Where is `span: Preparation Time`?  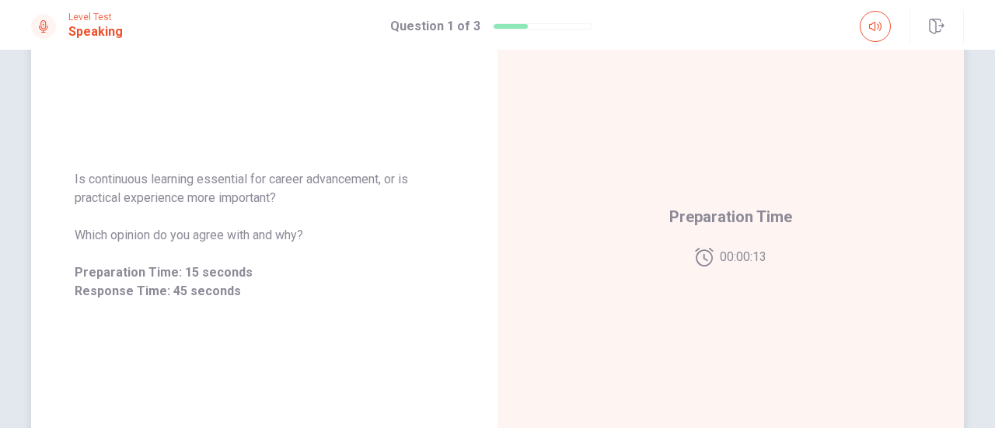
span: Preparation Time is located at coordinates (731, 217).